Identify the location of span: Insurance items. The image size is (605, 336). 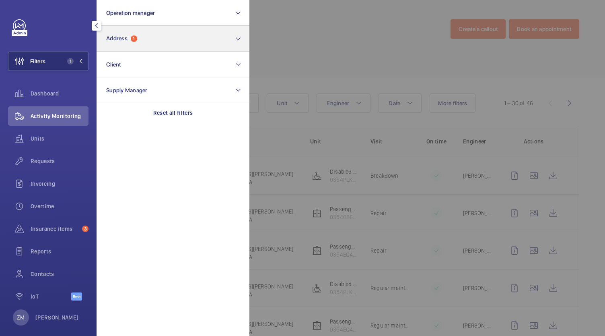
(55, 229).